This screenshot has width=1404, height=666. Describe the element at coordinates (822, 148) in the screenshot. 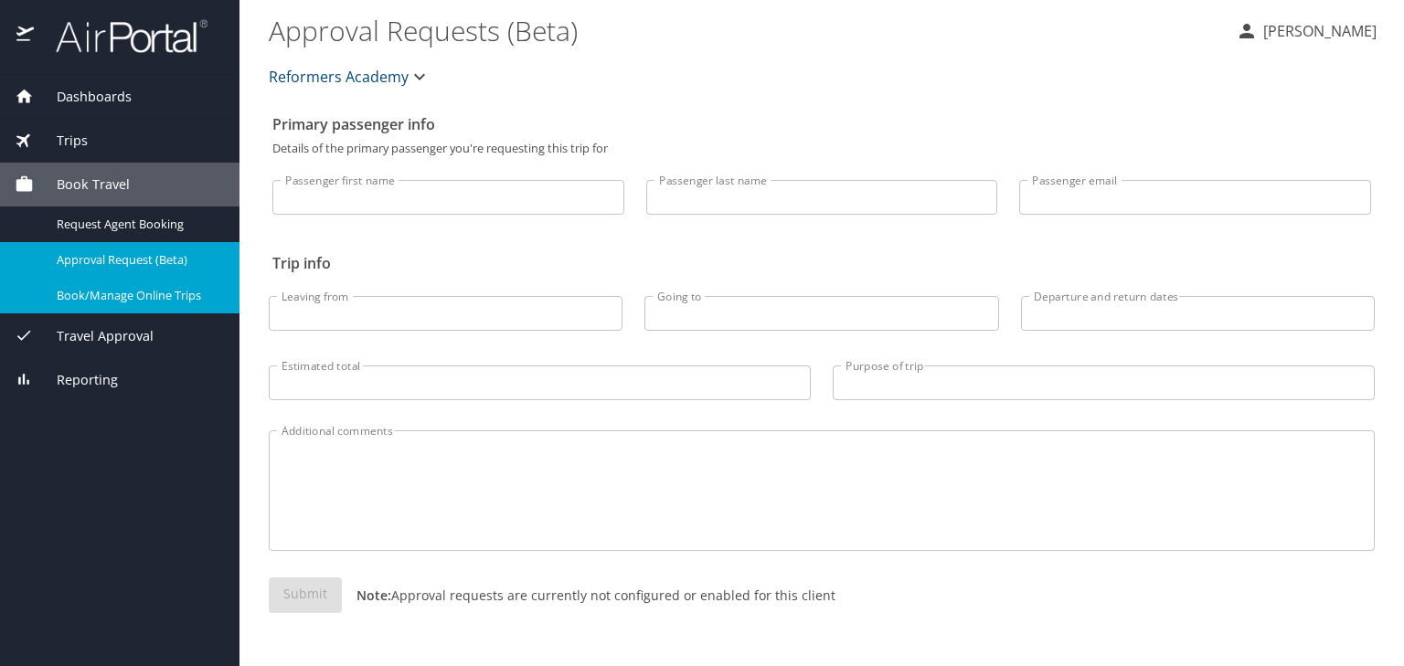

I see `p: Details of the primary passenger you're requesting this trip for` at that location.